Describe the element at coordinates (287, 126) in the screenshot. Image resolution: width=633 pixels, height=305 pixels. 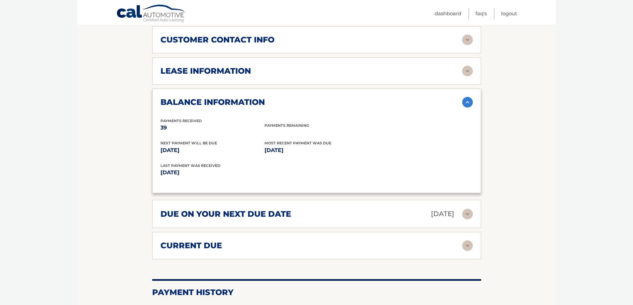
I see `span: Payments Remaining` at that location.